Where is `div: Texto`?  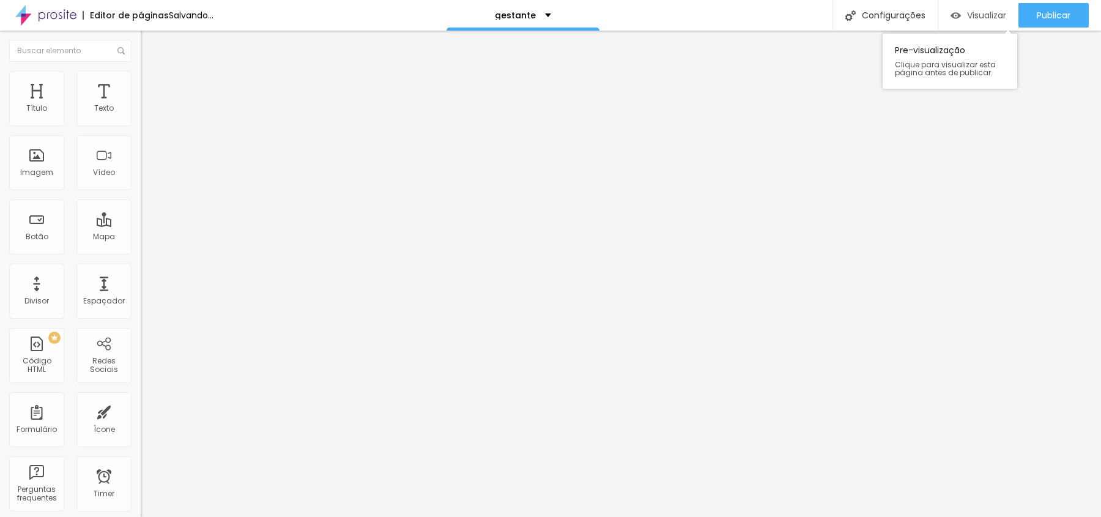 div: Texto is located at coordinates (104, 108).